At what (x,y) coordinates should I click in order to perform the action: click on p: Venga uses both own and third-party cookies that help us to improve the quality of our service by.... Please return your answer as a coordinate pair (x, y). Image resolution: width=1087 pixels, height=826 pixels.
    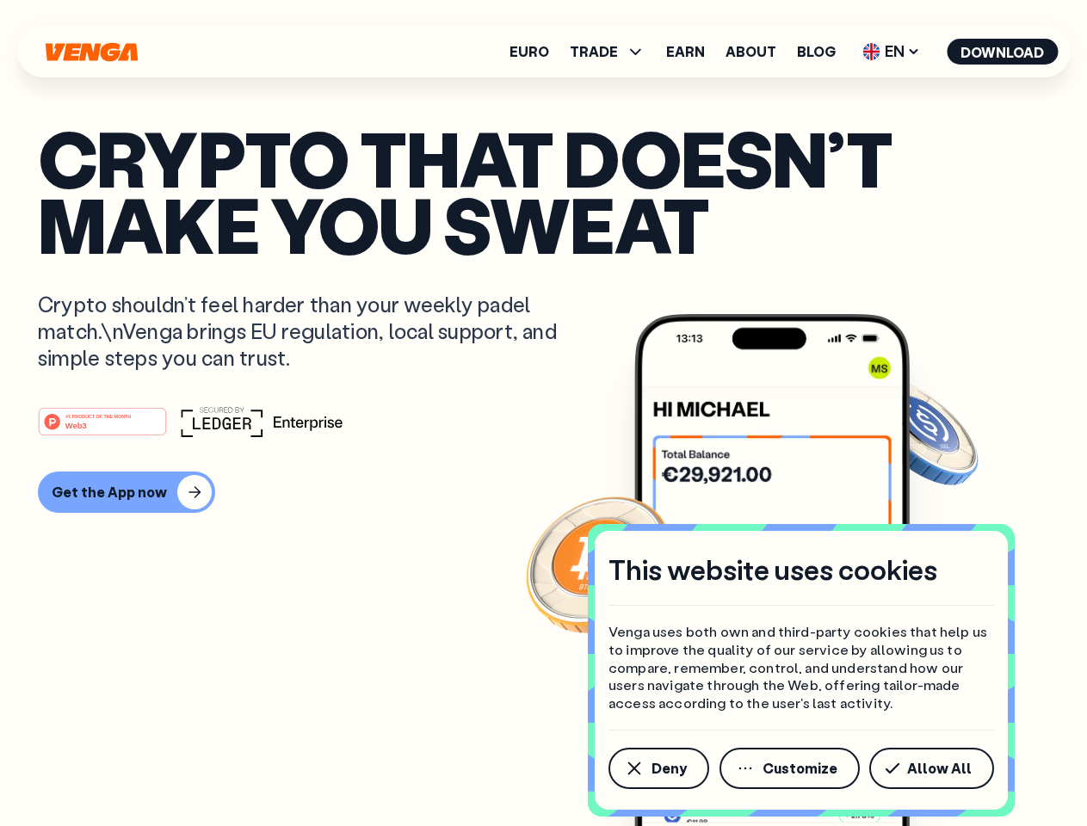
    Looking at the image, I should click on (801, 668).